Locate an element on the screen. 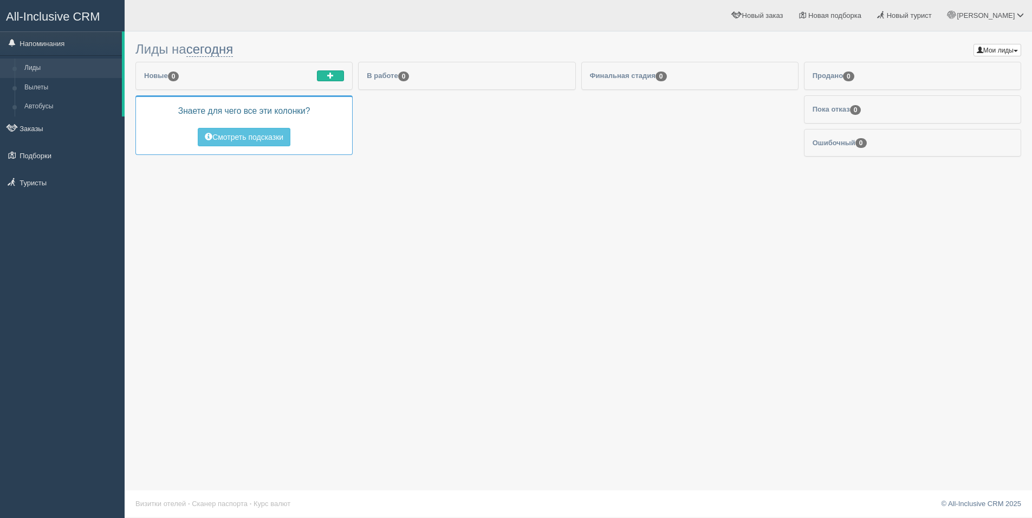 This screenshot has height=518, width=1032. a: Визитки отелей is located at coordinates (160, 503).